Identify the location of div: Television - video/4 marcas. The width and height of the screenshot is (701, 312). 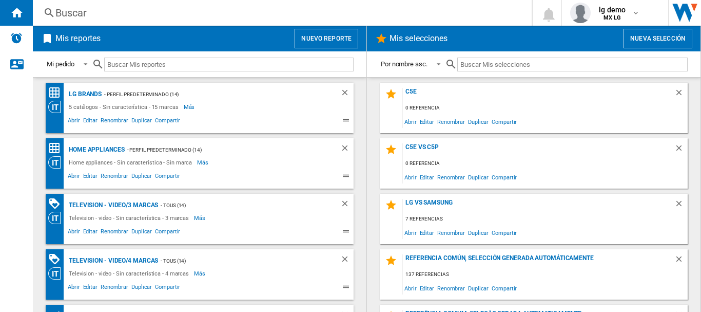
(112, 260).